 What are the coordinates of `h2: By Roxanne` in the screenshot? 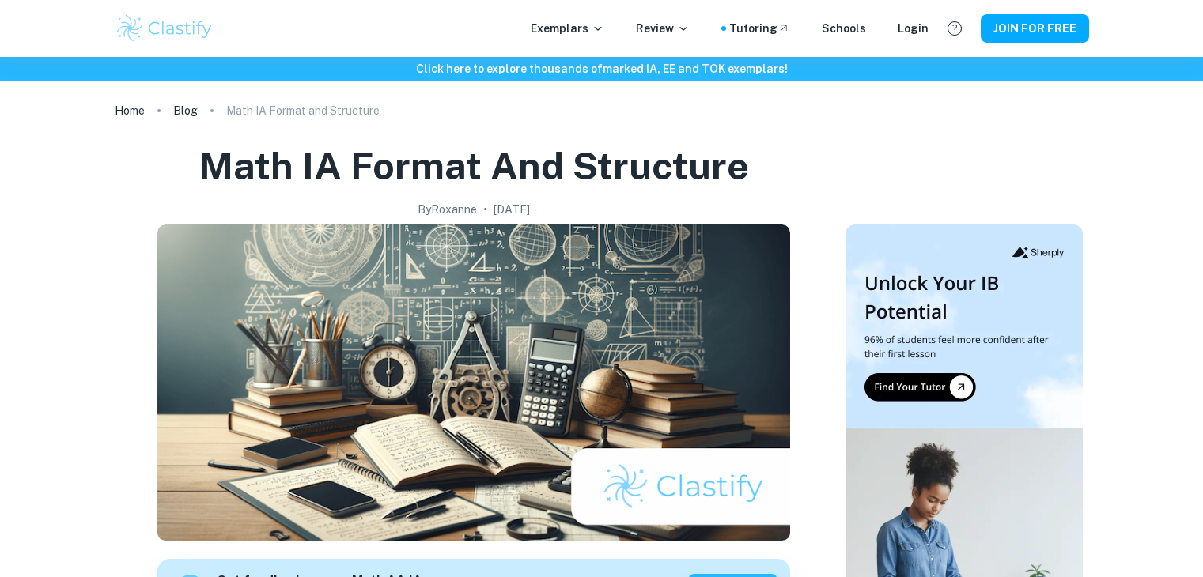 It's located at (447, 210).